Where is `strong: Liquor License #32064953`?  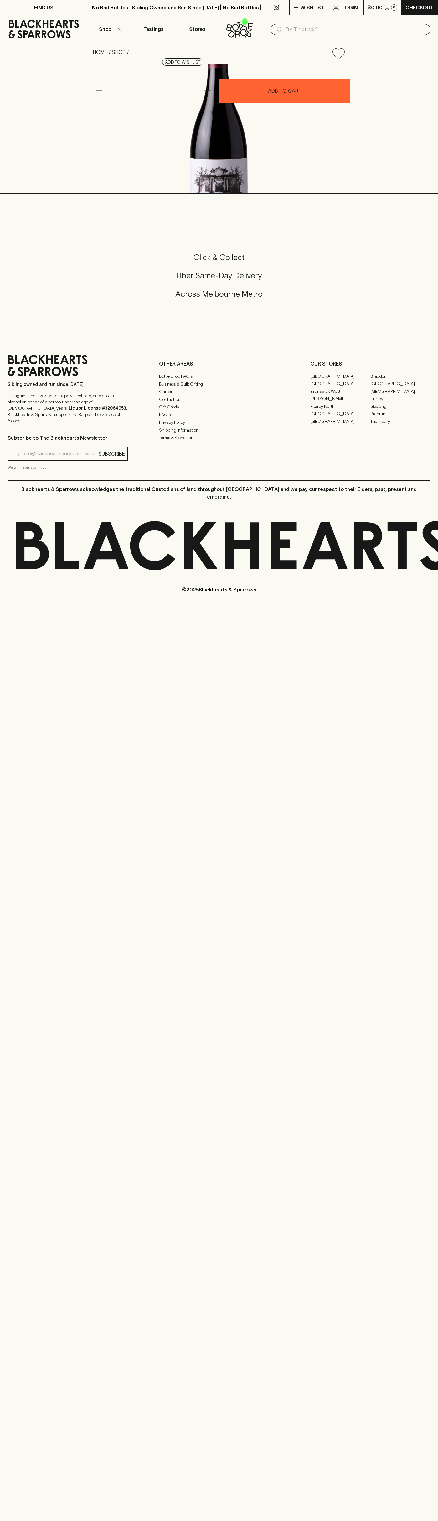
strong: Liquor License #32064953 is located at coordinates (97, 408).